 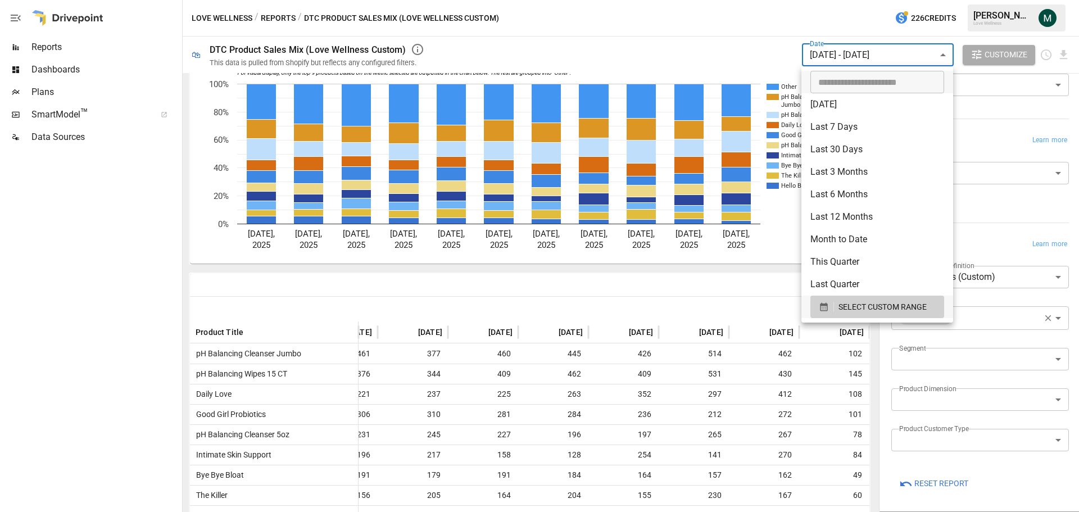 What do you see at coordinates (877, 217) in the screenshot?
I see `li: Last 12 Months` at bounding box center [877, 217].